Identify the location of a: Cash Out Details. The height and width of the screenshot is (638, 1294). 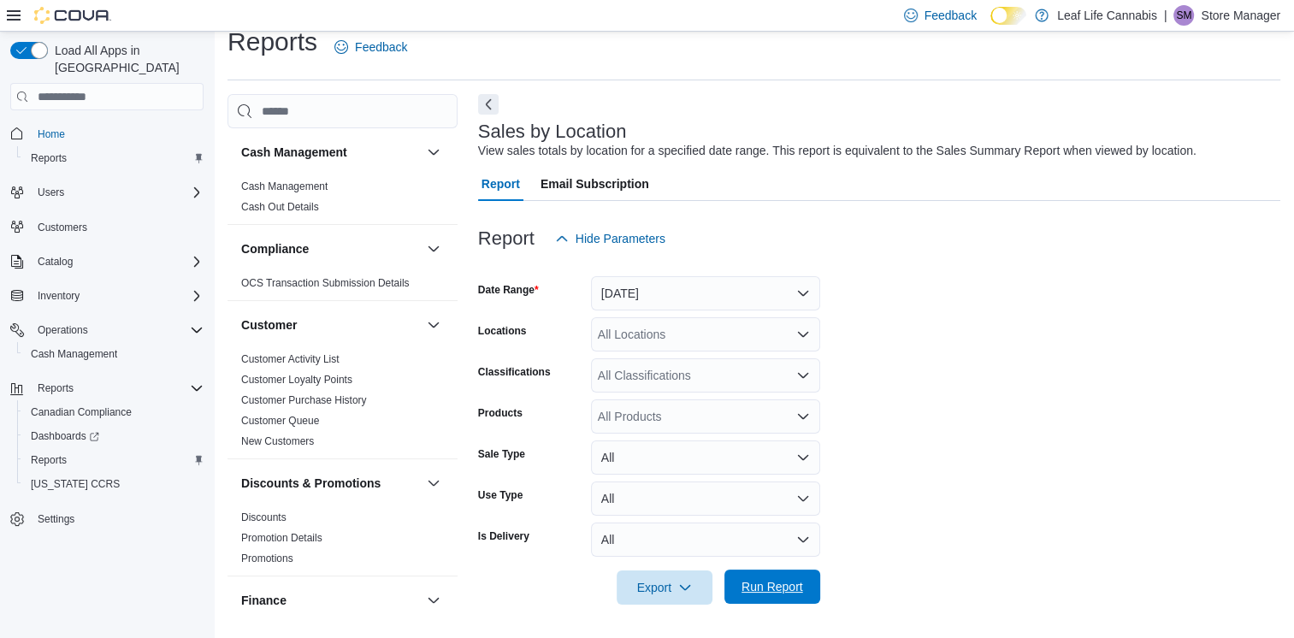
(280, 207).